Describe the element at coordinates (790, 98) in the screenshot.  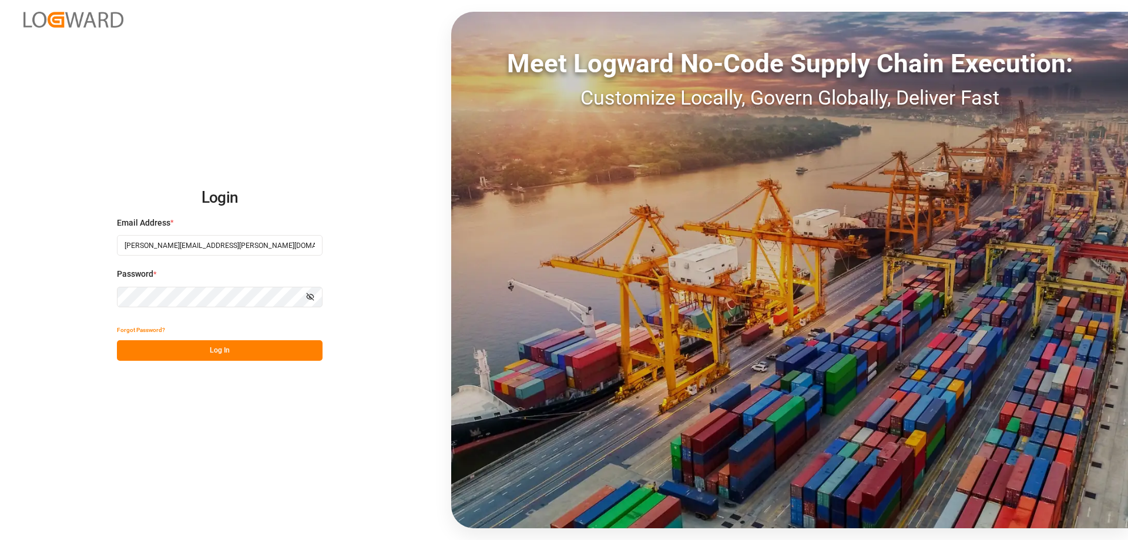
I see `div: Customize Locally, Govern Globally, Deliver Fast` at that location.